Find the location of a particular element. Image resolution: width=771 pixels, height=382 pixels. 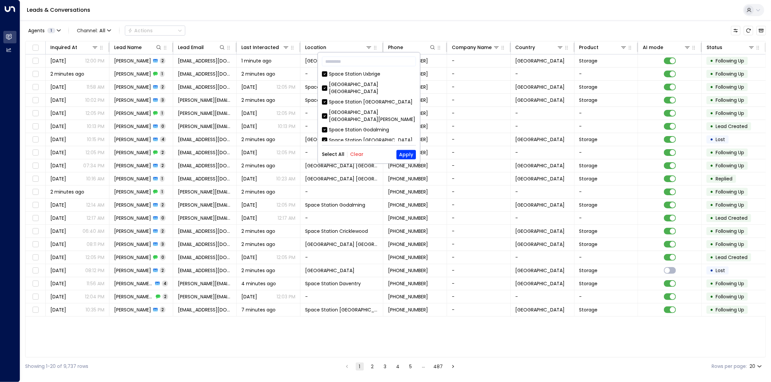

div: Lead Name is located at coordinates (128, 47).